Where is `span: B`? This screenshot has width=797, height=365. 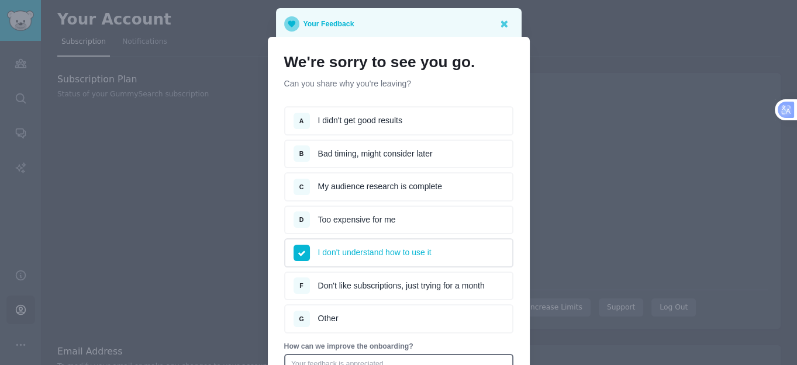 span: B is located at coordinates (302, 154).